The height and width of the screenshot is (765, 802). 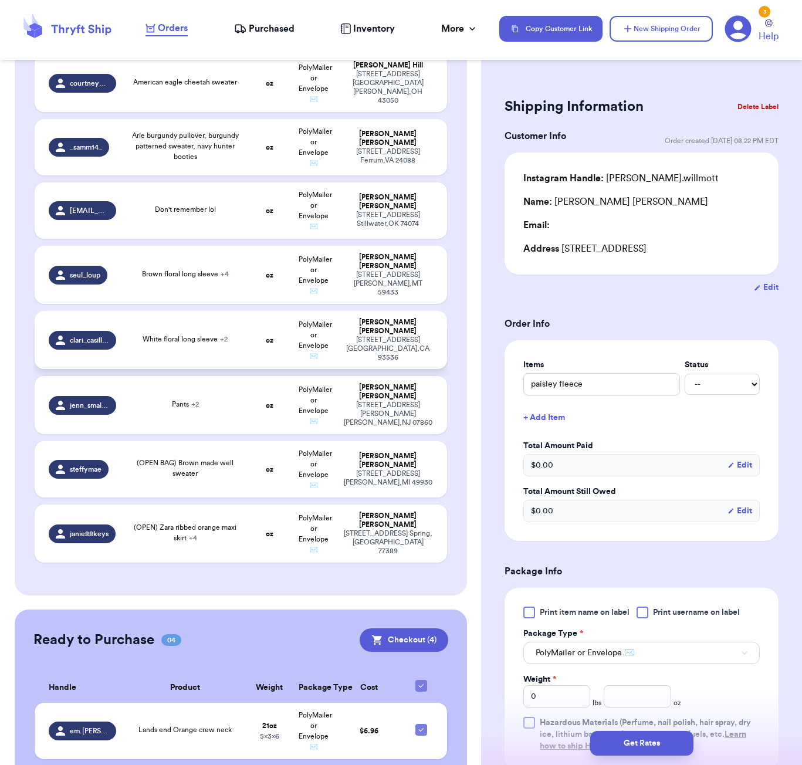 What do you see at coordinates (563, 178) in the screenshot?
I see `span: Instagram Handle:` at bounding box center [563, 178].